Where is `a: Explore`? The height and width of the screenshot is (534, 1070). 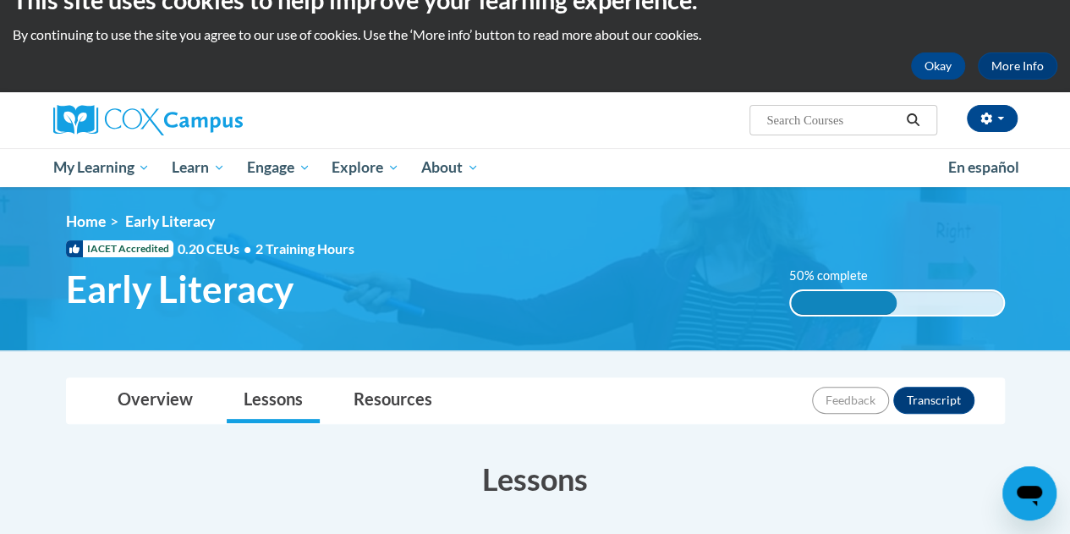
a: Explore is located at coordinates (366, 168).